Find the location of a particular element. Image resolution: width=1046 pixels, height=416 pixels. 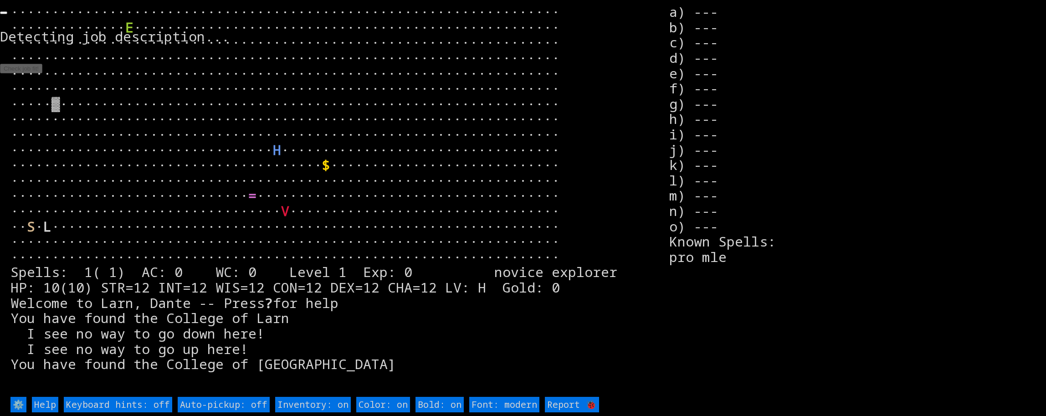

font: E is located at coordinates (129, 27).